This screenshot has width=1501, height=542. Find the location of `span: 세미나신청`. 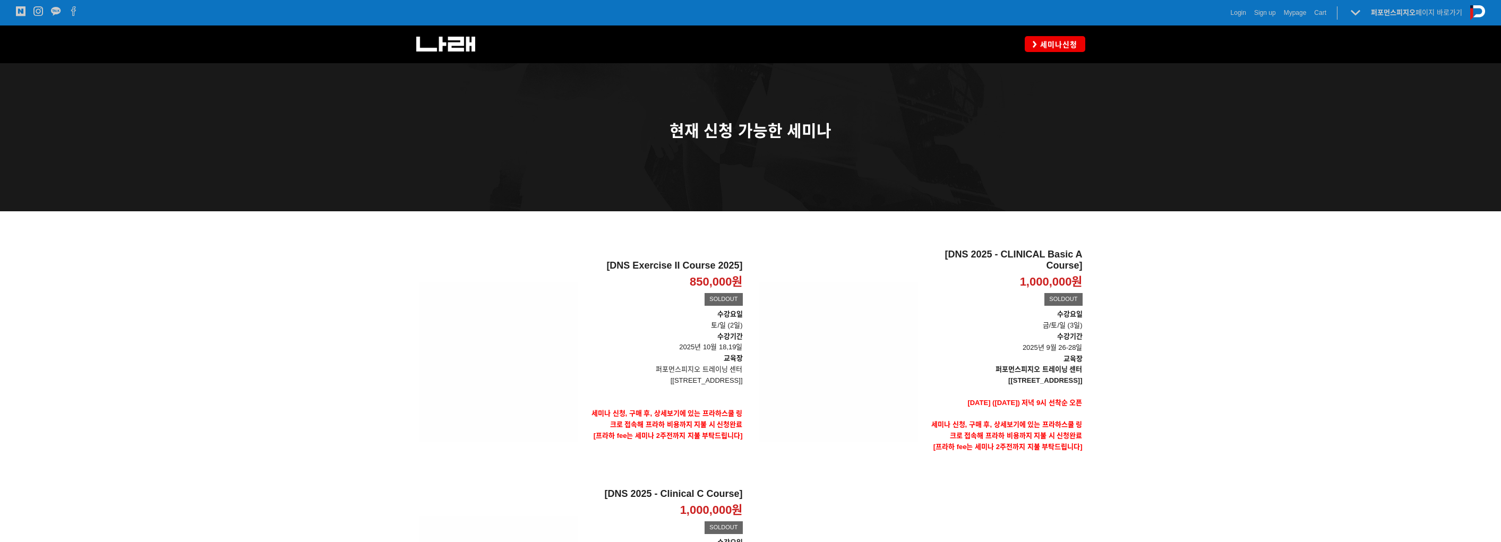

span: 세미나신청 is located at coordinates (1057, 45).